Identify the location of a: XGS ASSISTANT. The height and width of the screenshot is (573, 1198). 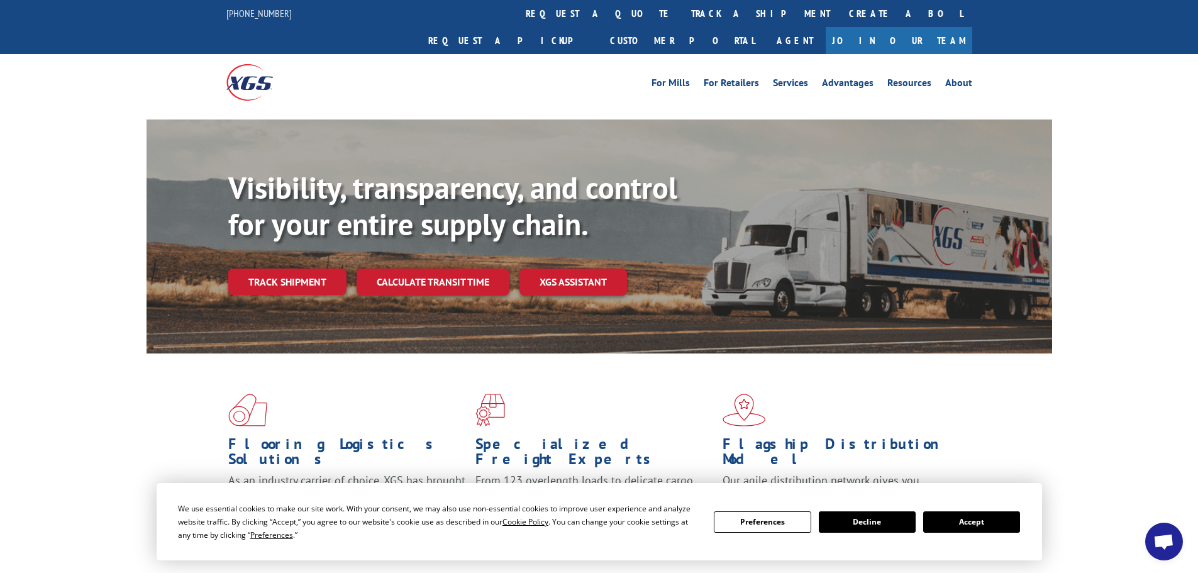
(573, 282).